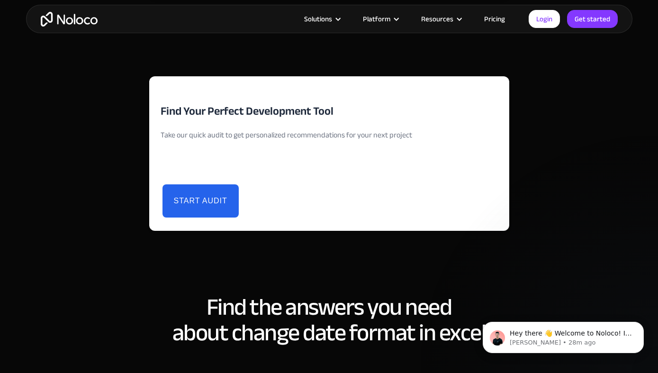  Describe the element at coordinates (329, 160) in the screenshot. I see `p: This audit will help you discover the best development tools and frameworks based on your specifi...` at that location.